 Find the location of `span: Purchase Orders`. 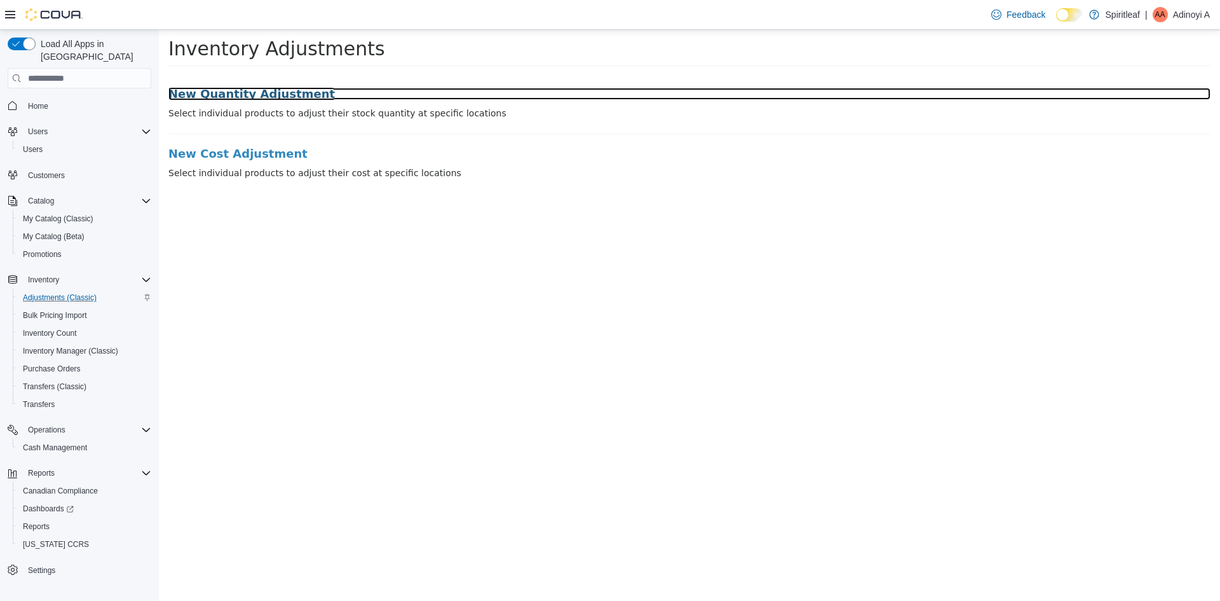

span: Purchase Orders is located at coordinates (51, 369).